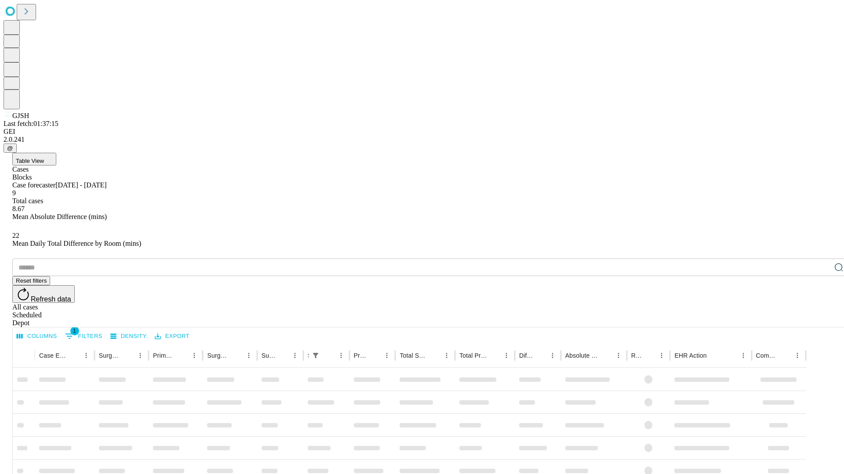  I want to click on button: Select columns, so click(37, 337).